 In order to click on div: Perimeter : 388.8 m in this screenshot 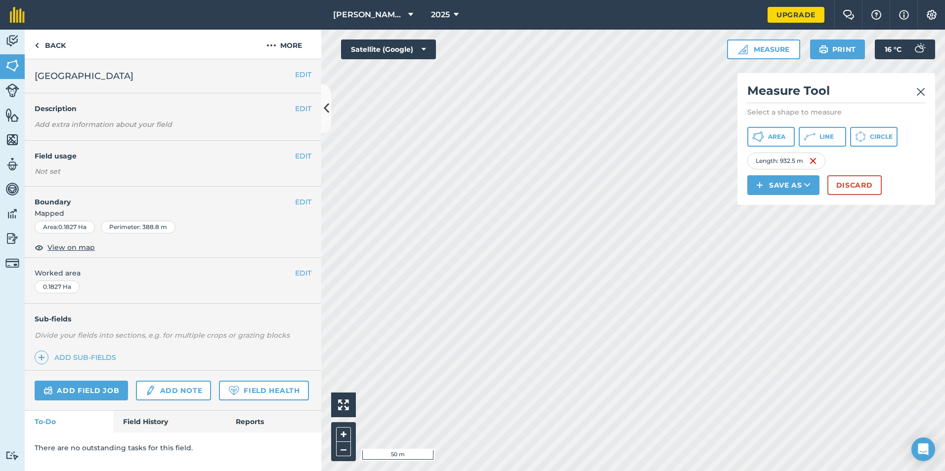, I will do `click(138, 227)`.